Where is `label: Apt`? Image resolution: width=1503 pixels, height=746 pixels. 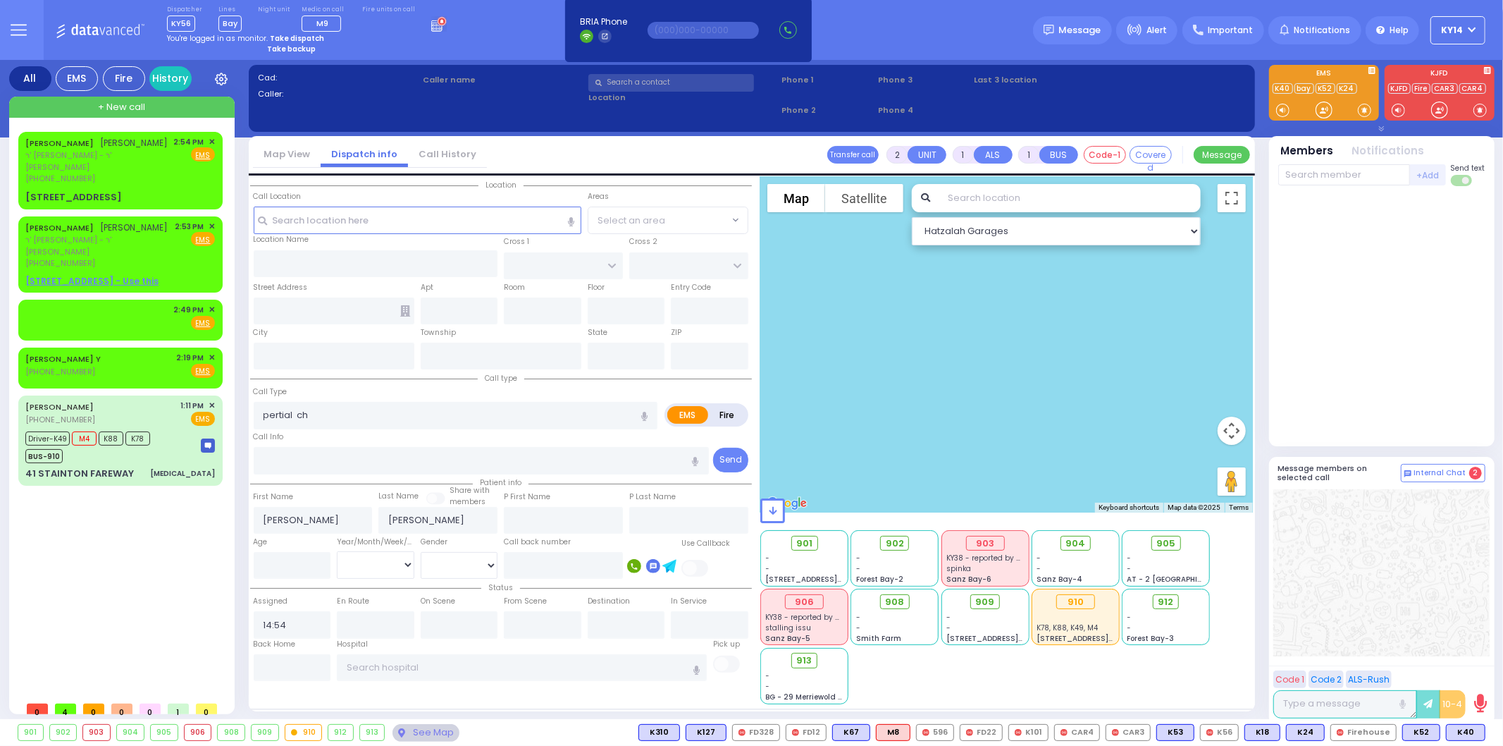
label: Apt is located at coordinates (427, 288).